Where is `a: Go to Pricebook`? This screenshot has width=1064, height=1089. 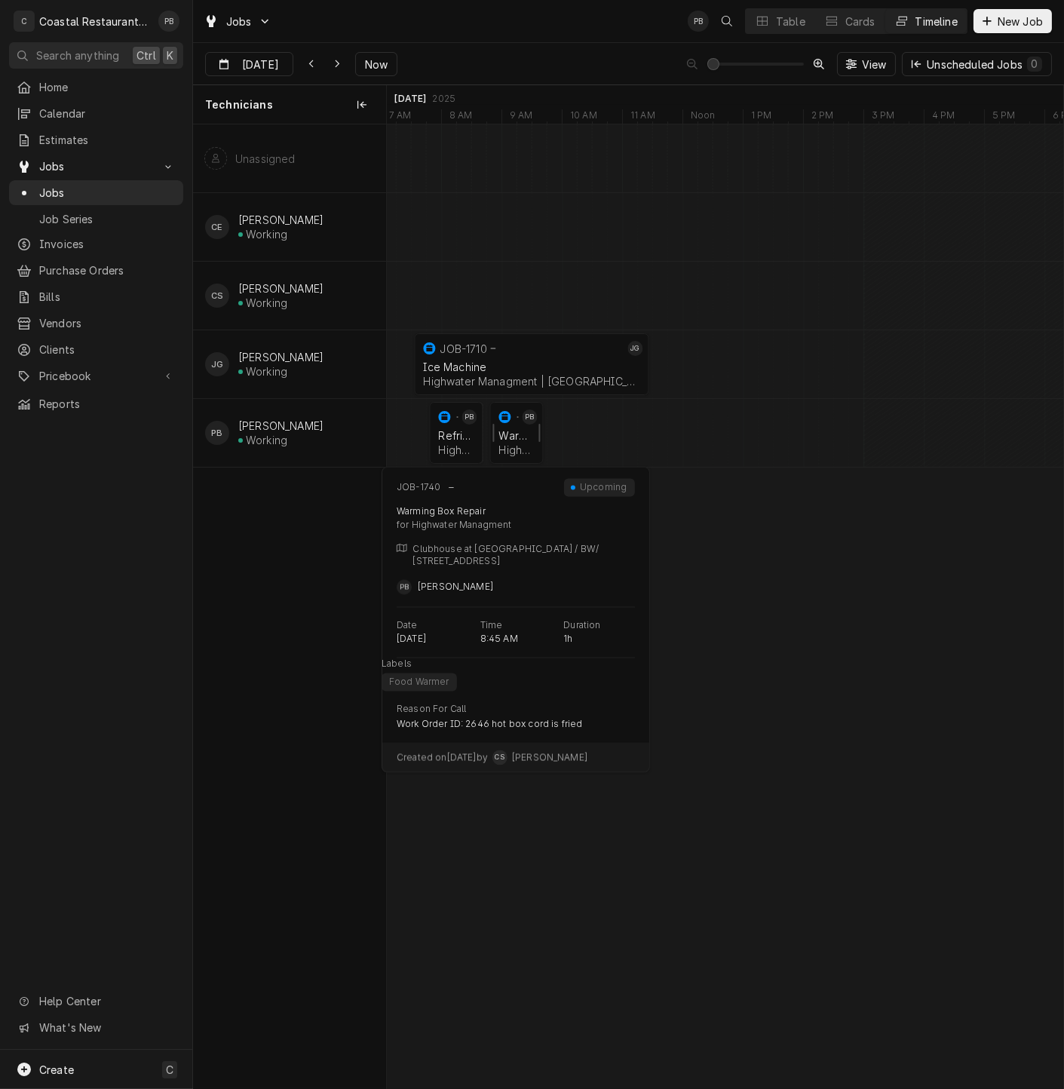
a: Go to Pricebook is located at coordinates (96, 376).